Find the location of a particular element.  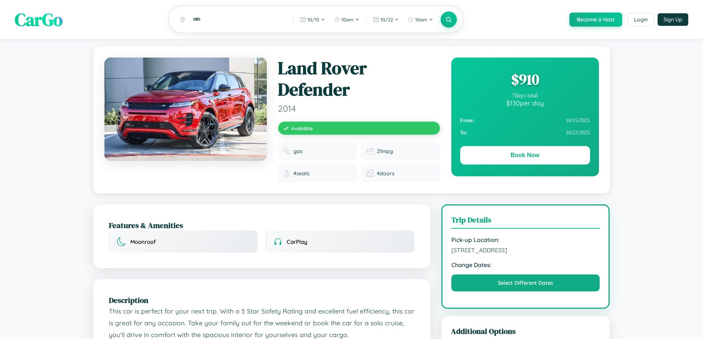

span: 21 mpg is located at coordinates (385, 151).